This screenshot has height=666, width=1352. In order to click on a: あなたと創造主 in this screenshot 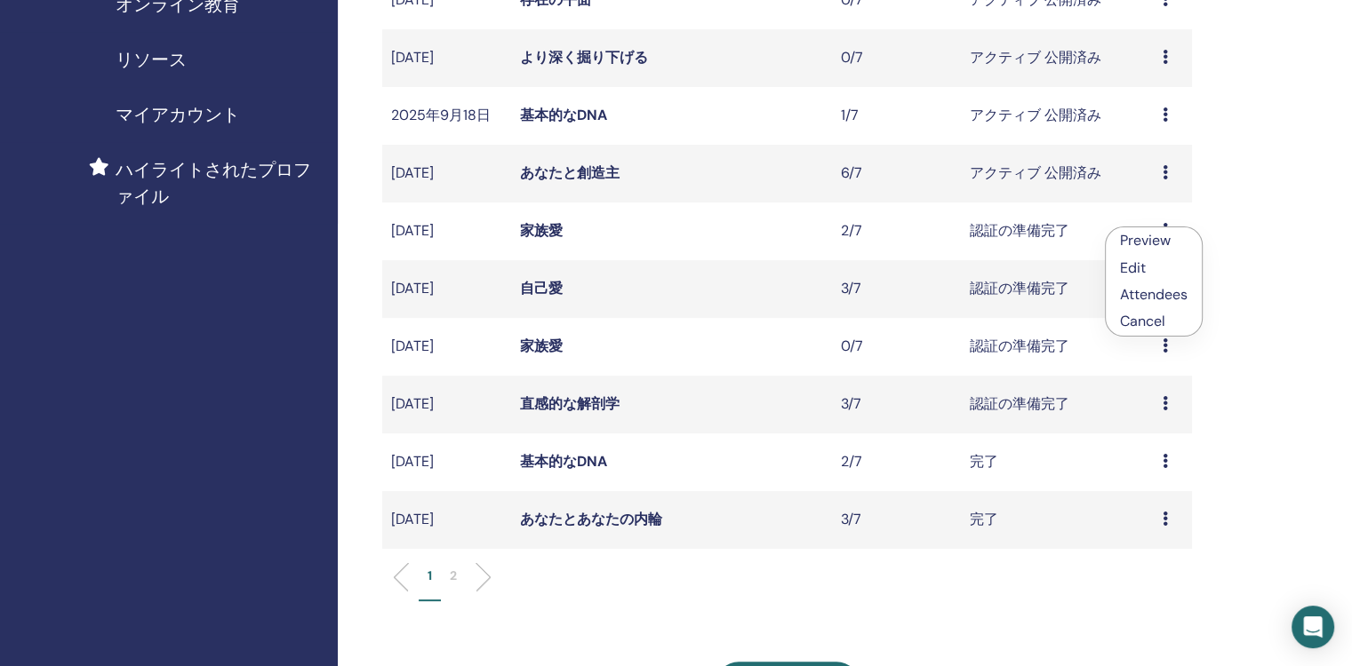, I will do `click(570, 172)`.